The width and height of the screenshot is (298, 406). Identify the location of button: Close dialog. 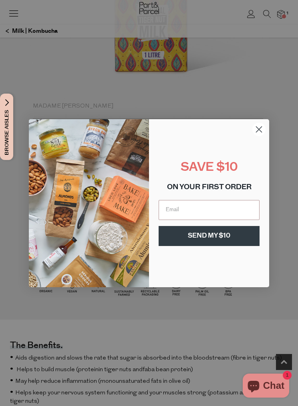
(258, 129).